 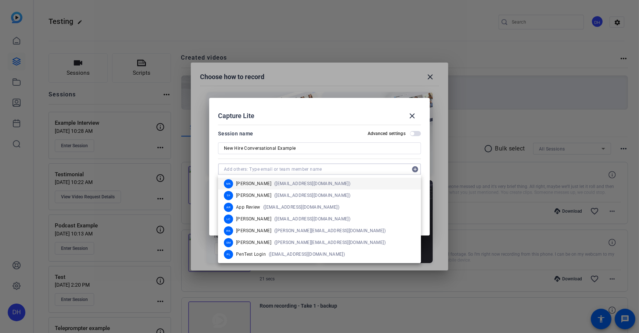 I want to click on div: SM, so click(x=228, y=242).